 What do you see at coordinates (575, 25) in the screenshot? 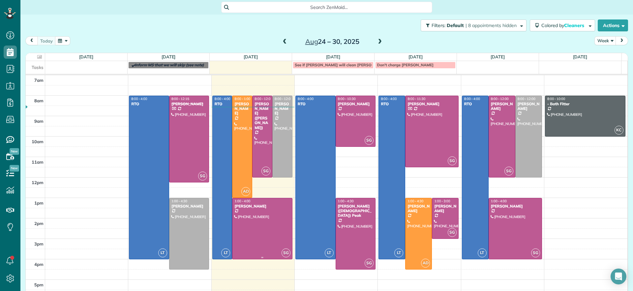
I see `span: Cleaners` at bounding box center [575, 25].